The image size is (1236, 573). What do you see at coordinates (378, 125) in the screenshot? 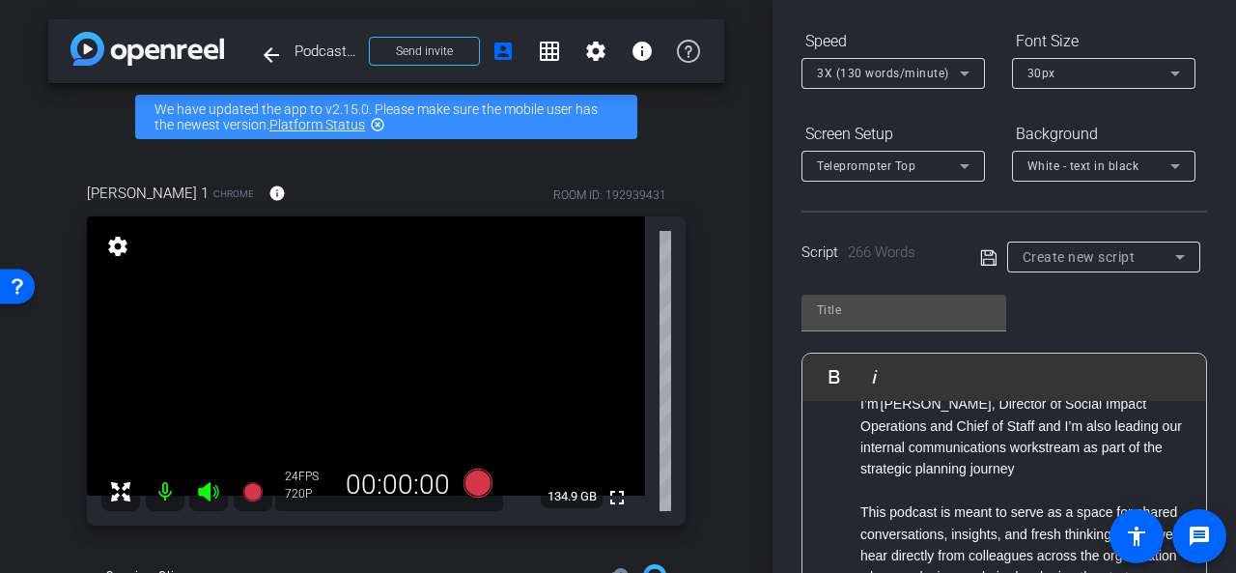
I see `mat-icon: highlight_off` at bounding box center [378, 125].